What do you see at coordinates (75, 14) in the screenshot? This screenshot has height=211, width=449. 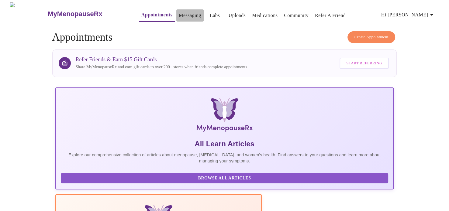 I see `h3: MyMenopauseRx` at bounding box center [75, 14].